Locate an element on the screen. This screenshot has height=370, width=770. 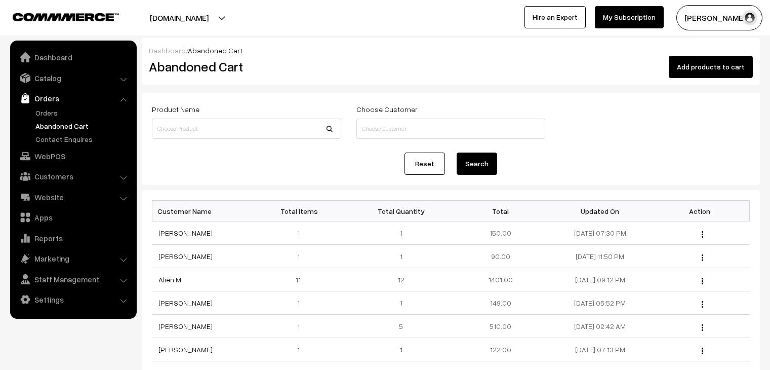
a: Apps is located at coordinates (73, 217).